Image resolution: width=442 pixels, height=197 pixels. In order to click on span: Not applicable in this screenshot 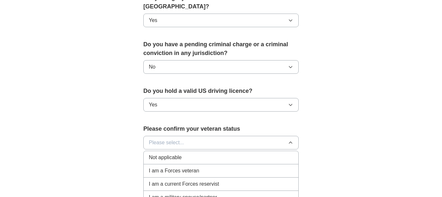, I will do `click(165, 158)`.